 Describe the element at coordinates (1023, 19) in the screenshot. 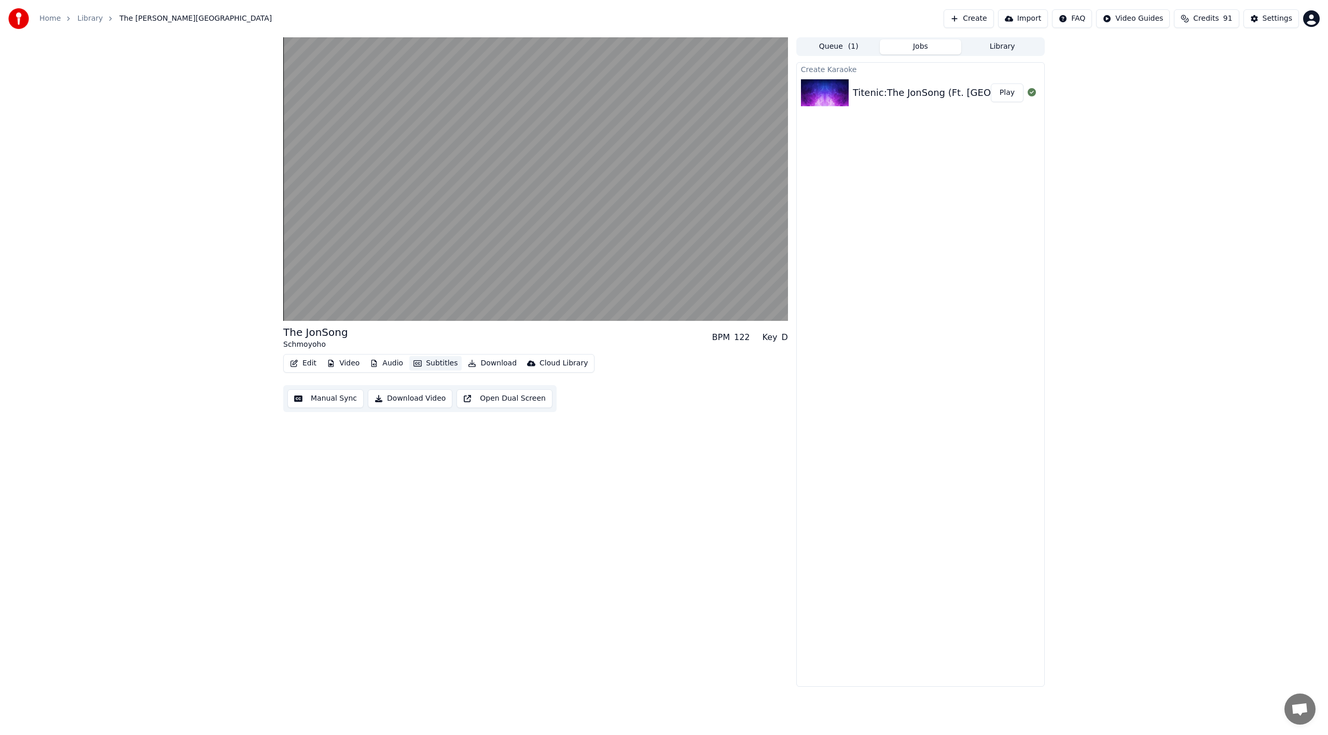

I see `button: Import` at that location.